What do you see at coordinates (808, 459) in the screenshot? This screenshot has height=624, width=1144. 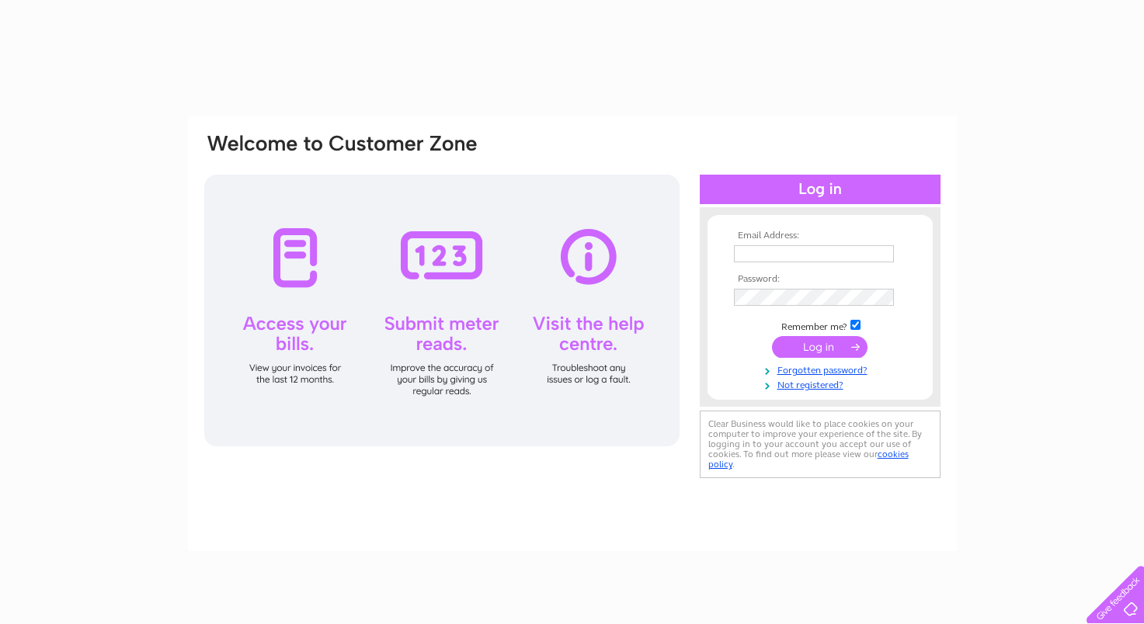 I see `a: cookies policy` at bounding box center [808, 459].